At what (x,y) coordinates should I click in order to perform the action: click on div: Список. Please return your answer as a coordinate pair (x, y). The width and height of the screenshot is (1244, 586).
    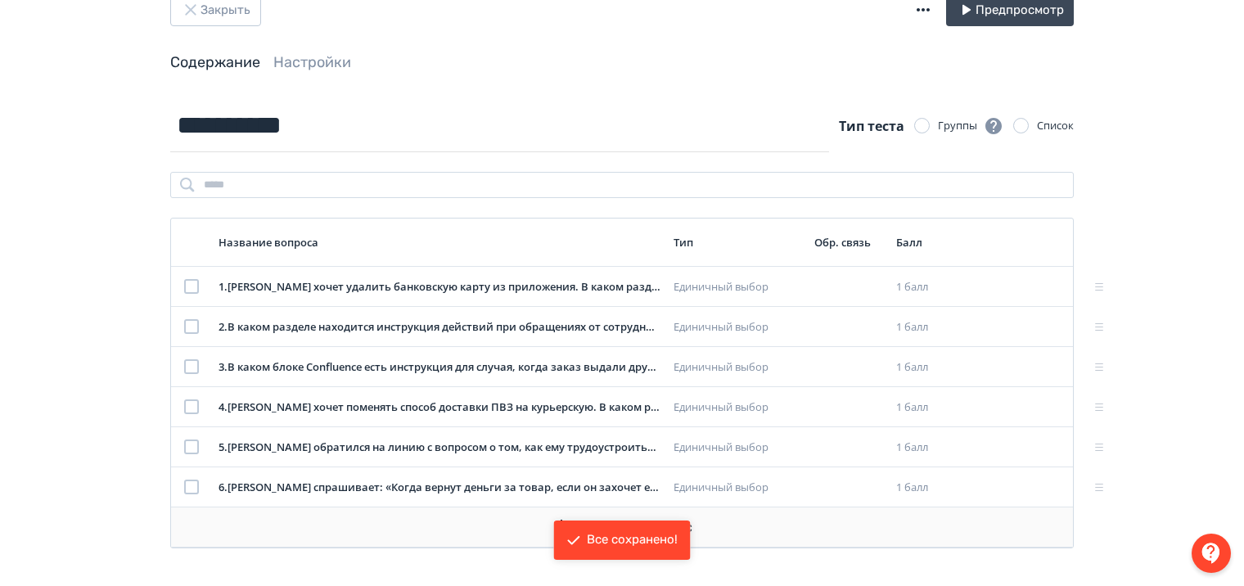
    Looking at the image, I should click on (1055, 126).